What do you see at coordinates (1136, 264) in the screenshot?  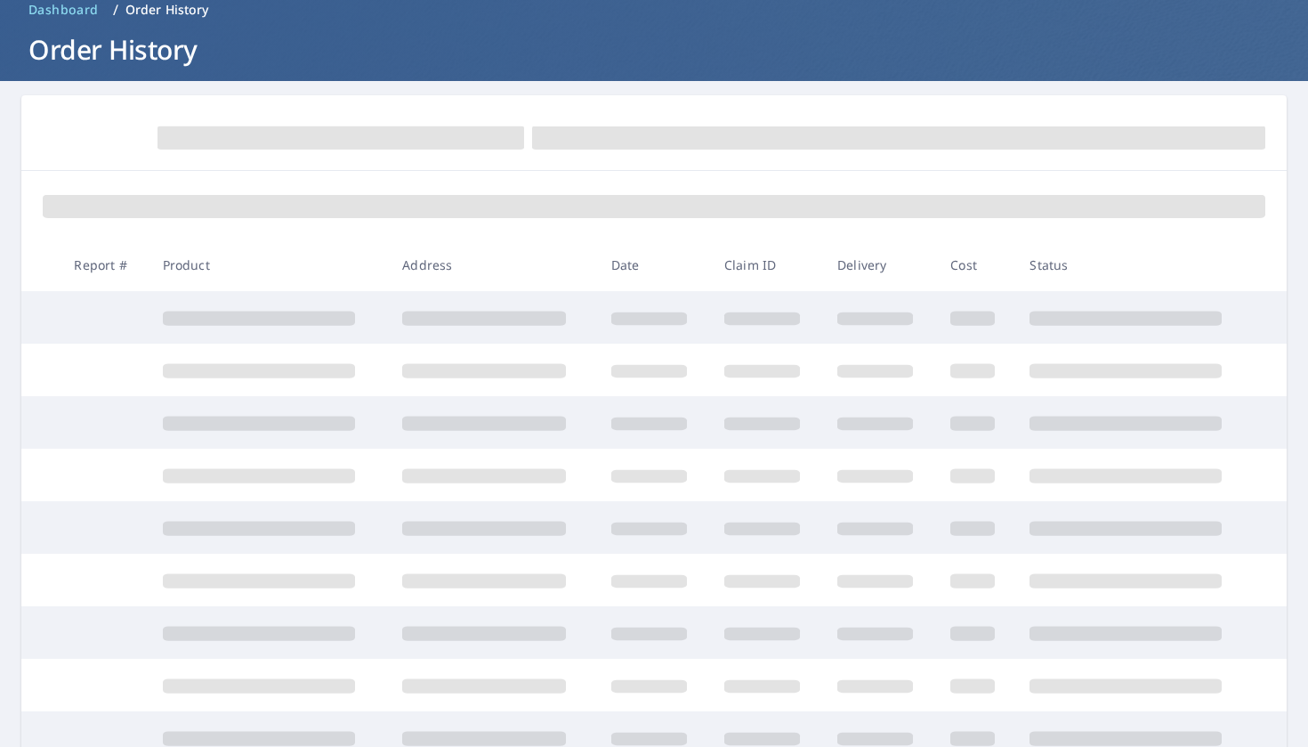 I see `th: Status` at bounding box center [1136, 264].